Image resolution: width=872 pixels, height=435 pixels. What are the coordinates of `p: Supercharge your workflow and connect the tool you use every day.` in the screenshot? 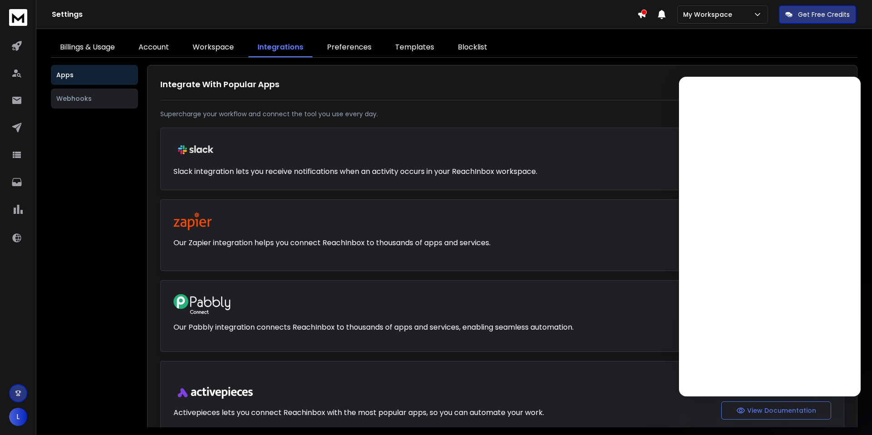 It's located at (503, 114).